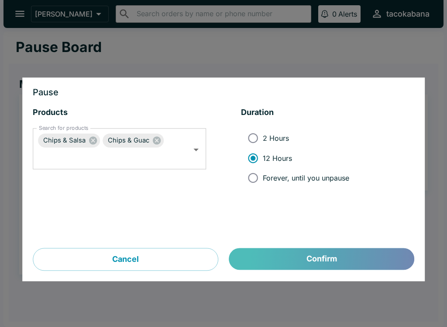 This screenshot has width=447, height=327. I want to click on button: Cancel, so click(125, 259).